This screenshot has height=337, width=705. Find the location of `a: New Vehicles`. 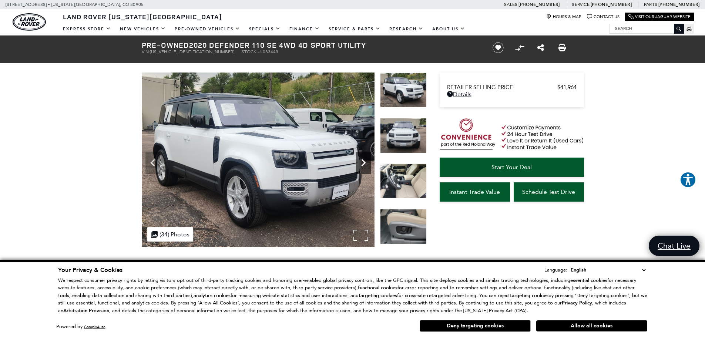

a: New Vehicles is located at coordinates (143, 29).